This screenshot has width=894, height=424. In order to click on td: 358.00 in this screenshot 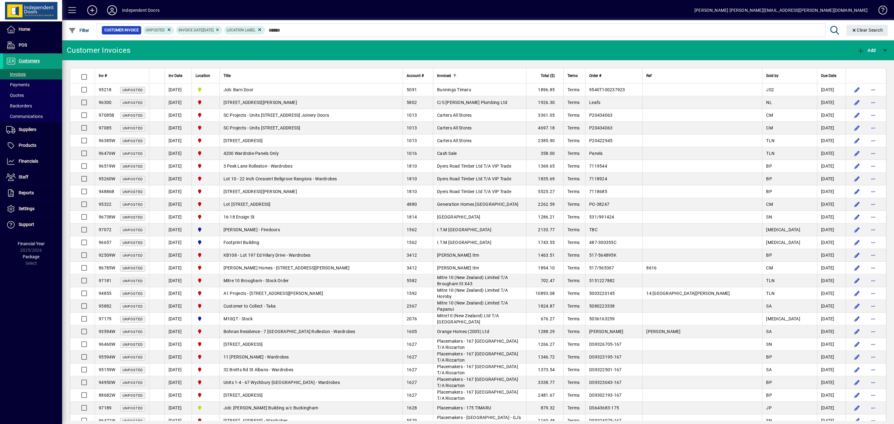, I will do `click(545, 153)`.